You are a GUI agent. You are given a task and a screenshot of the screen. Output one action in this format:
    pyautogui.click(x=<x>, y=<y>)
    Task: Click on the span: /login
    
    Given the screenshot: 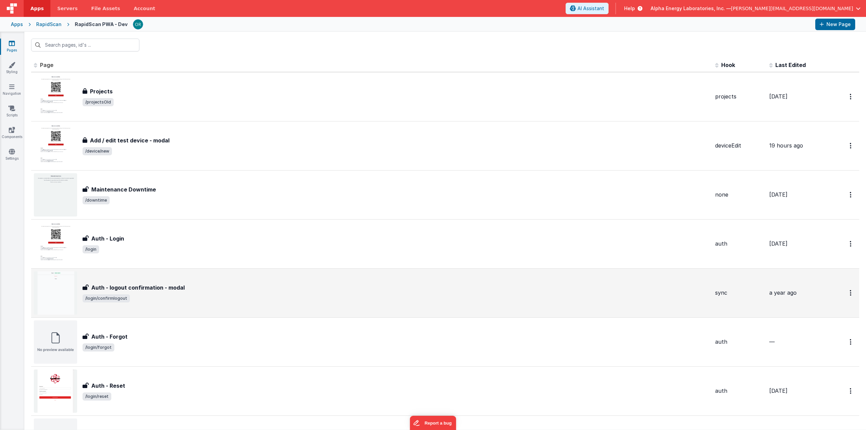 What is the action you would take?
    pyautogui.click(x=91, y=249)
    